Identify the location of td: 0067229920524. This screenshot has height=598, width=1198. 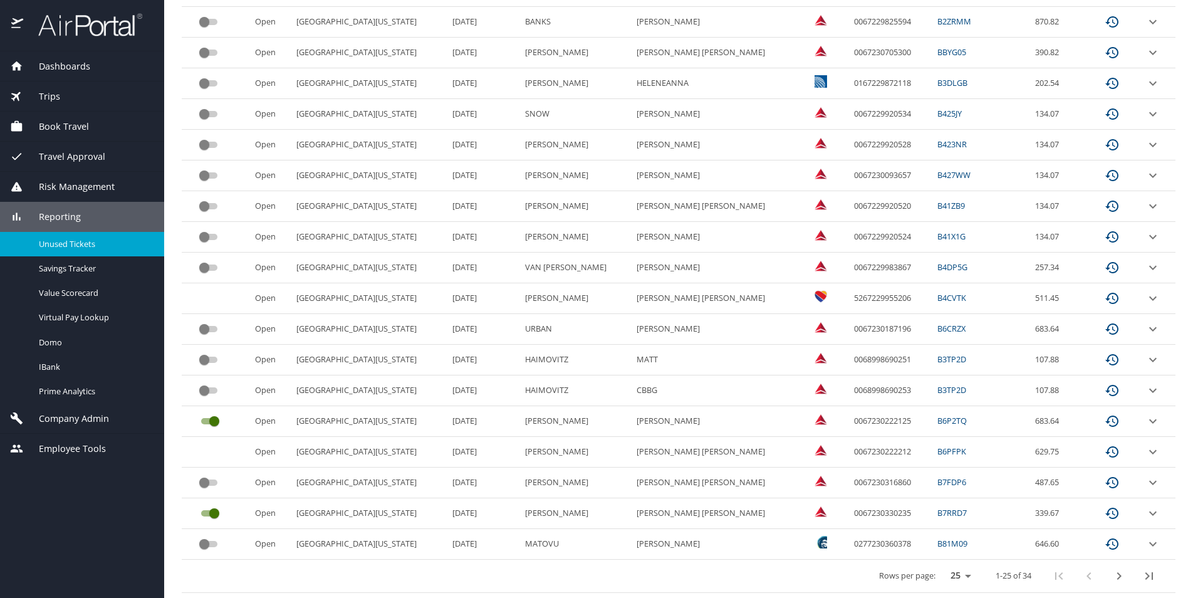
(890, 237).